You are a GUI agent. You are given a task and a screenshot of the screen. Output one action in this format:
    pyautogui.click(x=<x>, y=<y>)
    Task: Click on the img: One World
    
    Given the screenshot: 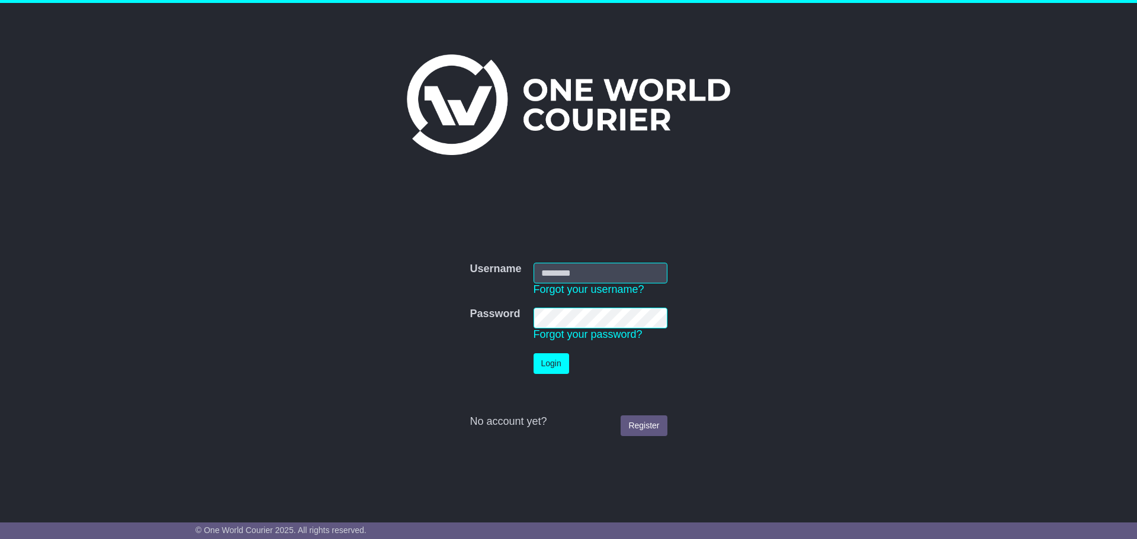 What is the action you would take?
    pyautogui.click(x=568, y=105)
    